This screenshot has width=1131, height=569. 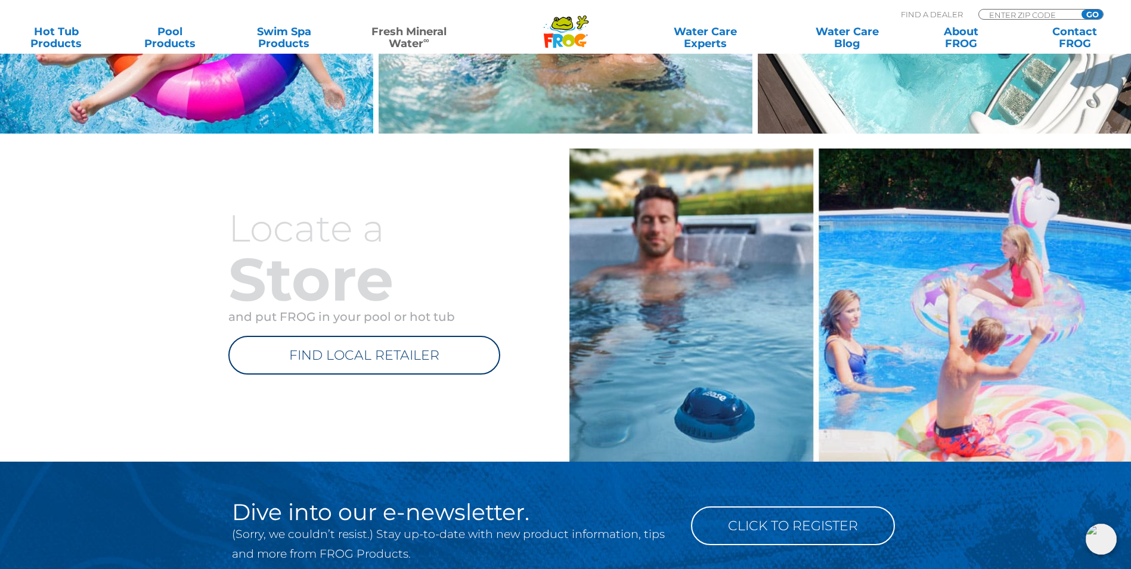 I want to click on h2: Dive into our e-newsletter., so click(x=453, y=512).